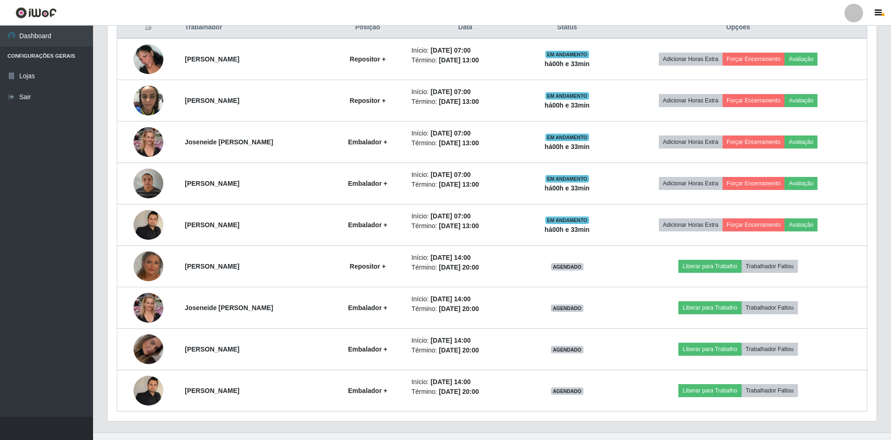 The width and height of the screenshot is (891, 440). What do you see at coordinates (148, 390) in the screenshot?
I see `img: 1758072305325.jpeg` at bounding box center [148, 390].